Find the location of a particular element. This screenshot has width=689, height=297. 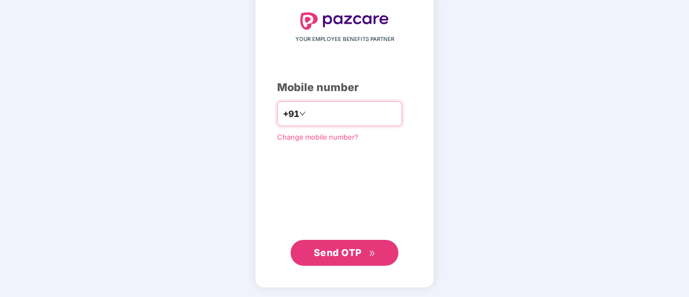

a: Change mobile number? is located at coordinates (318, 137).